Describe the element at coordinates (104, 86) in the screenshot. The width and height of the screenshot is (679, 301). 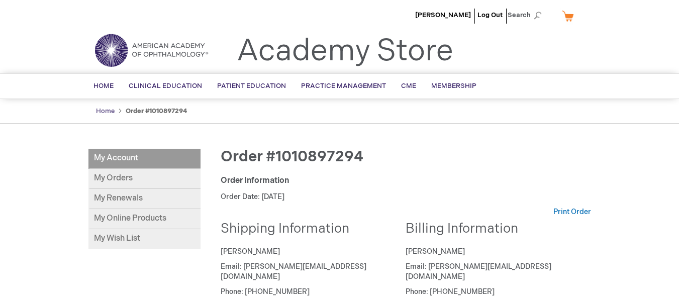
I see `span: Home` at that location.